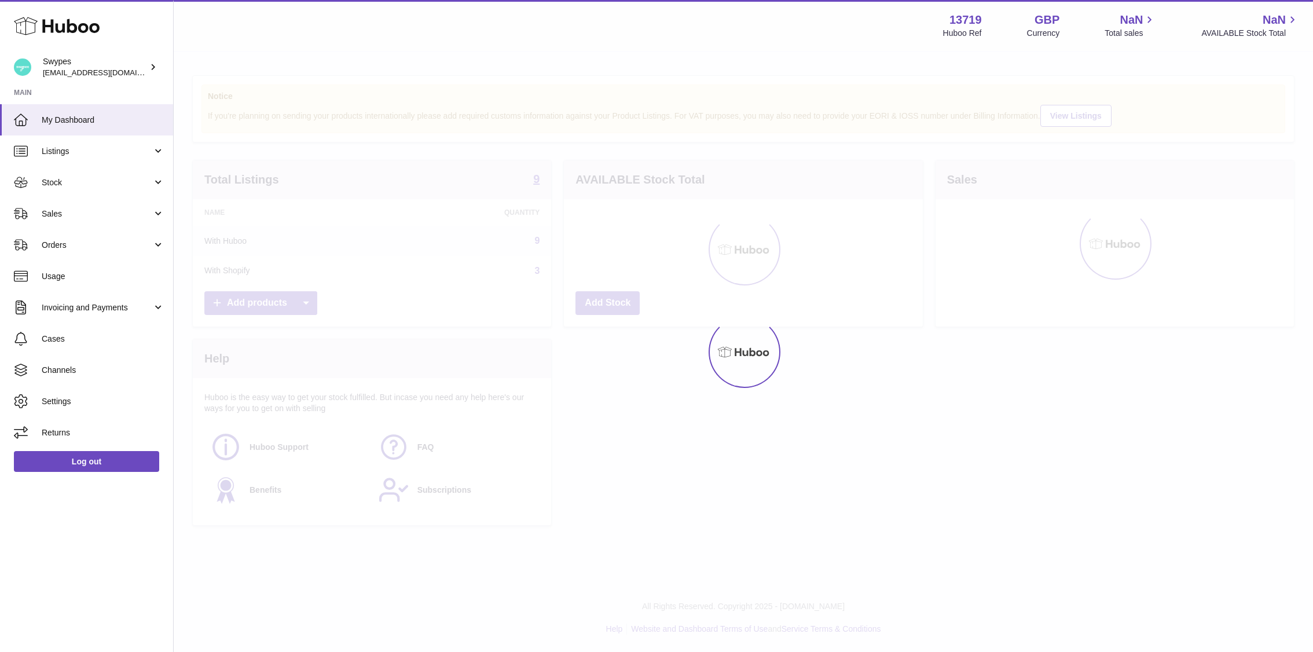  I want to click on span: Stock, so click(97, 182).